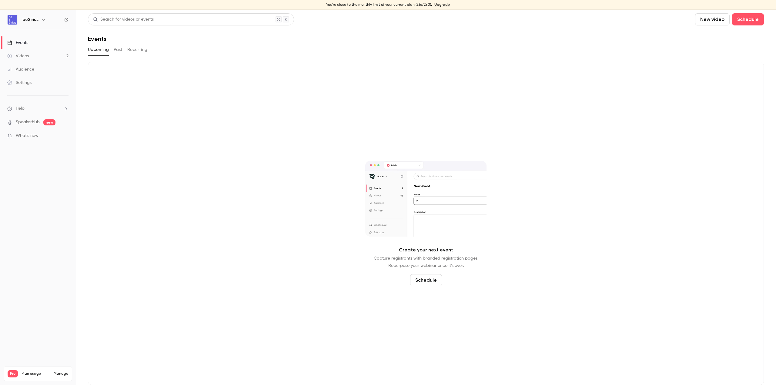 This screenshot has height=385, width=776. What do you see at coordinates (18, 43) in the screenshot?
I see `div: Events` at bounding box center [18, 43].